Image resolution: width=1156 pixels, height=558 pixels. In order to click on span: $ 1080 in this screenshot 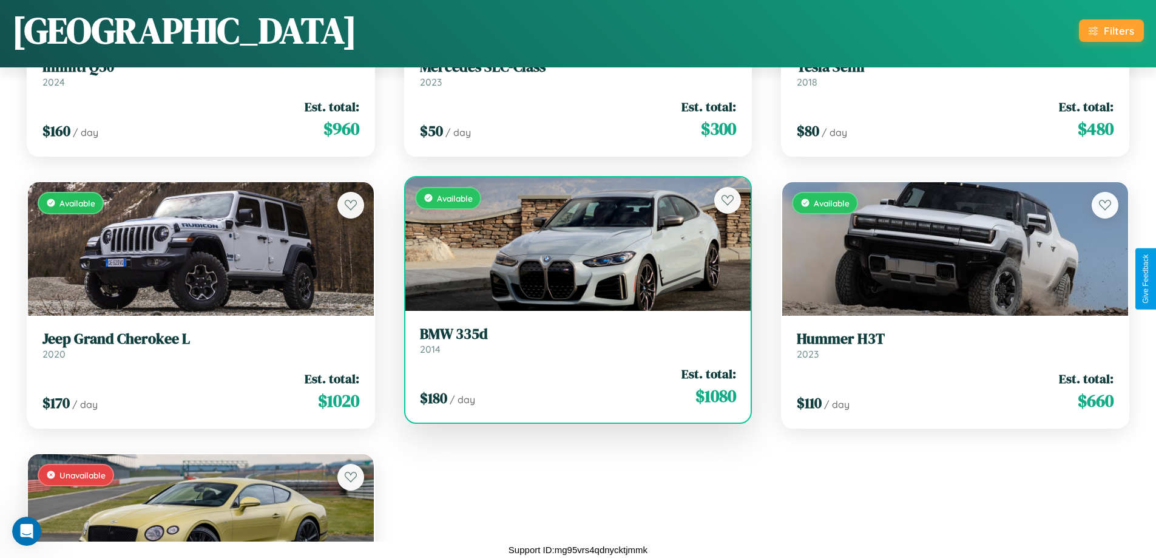, I will do `click(715, 396)`.